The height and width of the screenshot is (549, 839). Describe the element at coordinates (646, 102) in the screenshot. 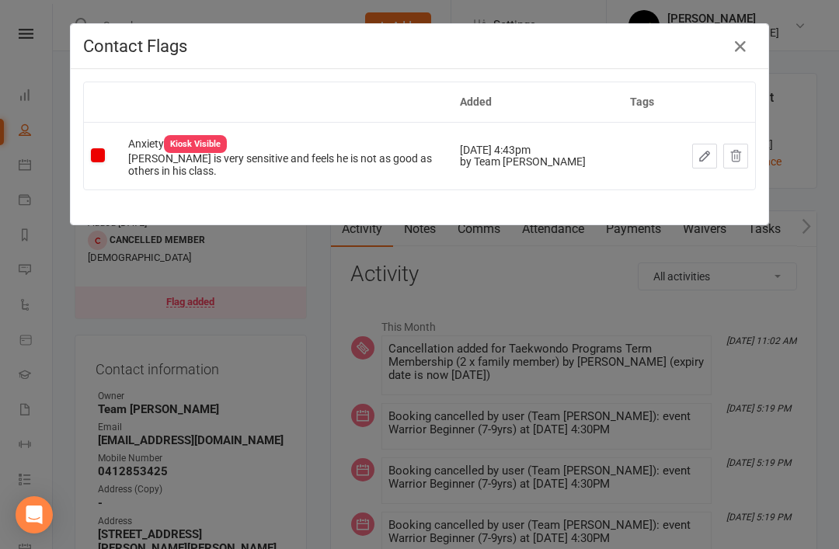

I see `th: Tags` at that location.